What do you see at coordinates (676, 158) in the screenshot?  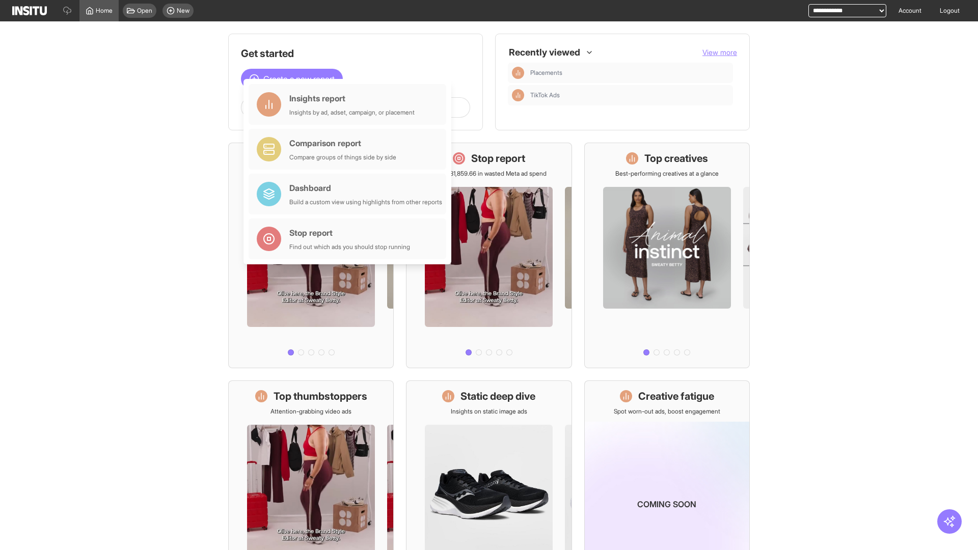 I see `h1: Top creatives` at bounding box center [676, 158].